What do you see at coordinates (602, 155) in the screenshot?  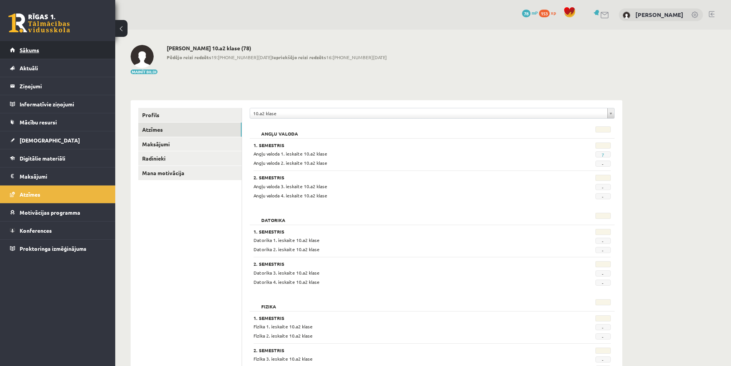 I see `a: 7` at bounding box center [602, 155].